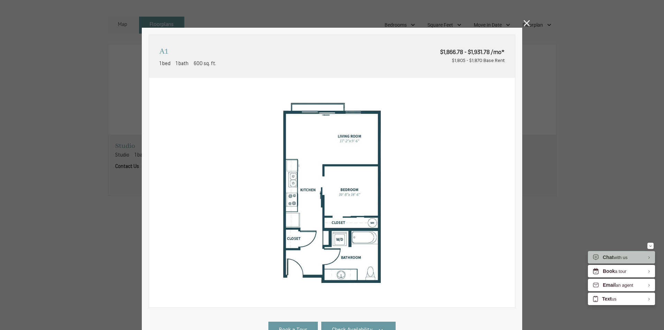 This screenshot has height=330, width=664. Describe the element at coordinates (479, 61) in the screenshot. I see `span: $1,805 - $1,870 Base Rent` at that location.